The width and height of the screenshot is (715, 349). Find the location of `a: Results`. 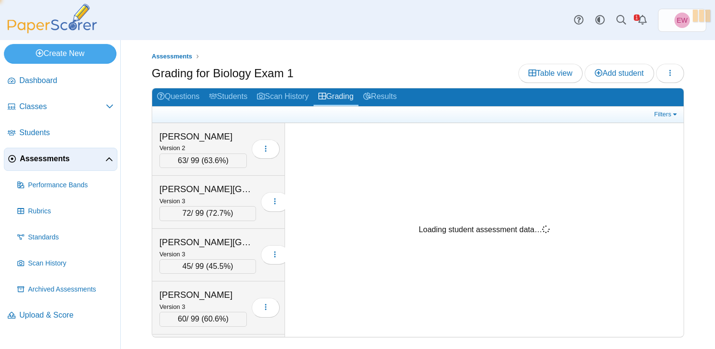

a: Results is located at coordinates (380, 97).